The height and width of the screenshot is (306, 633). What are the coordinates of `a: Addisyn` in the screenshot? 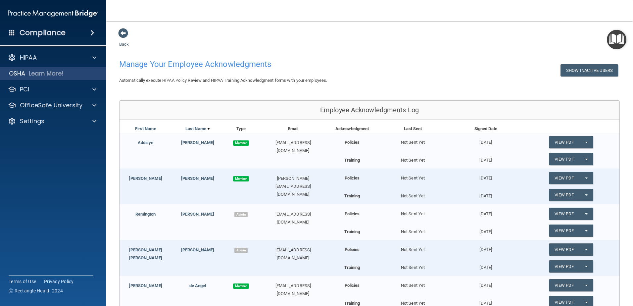 It's located at (146, 142).